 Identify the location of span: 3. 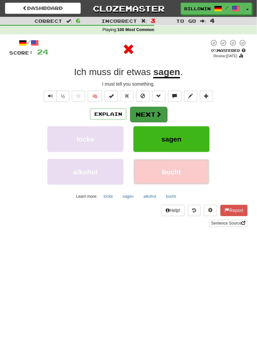
(153, 21).